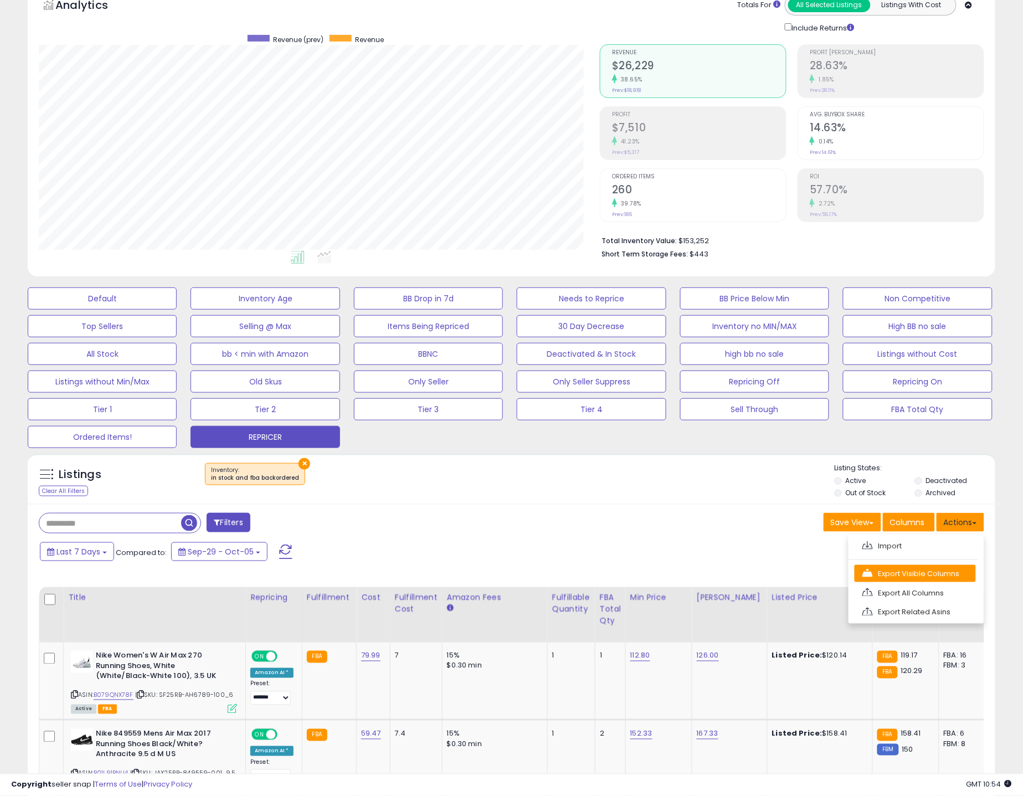 This screenshot has width=1023, height=796. What do you see at coordinates (628, 141) in the screenshot?
I see `small: 41.23%` at bounding box center [628, 141].